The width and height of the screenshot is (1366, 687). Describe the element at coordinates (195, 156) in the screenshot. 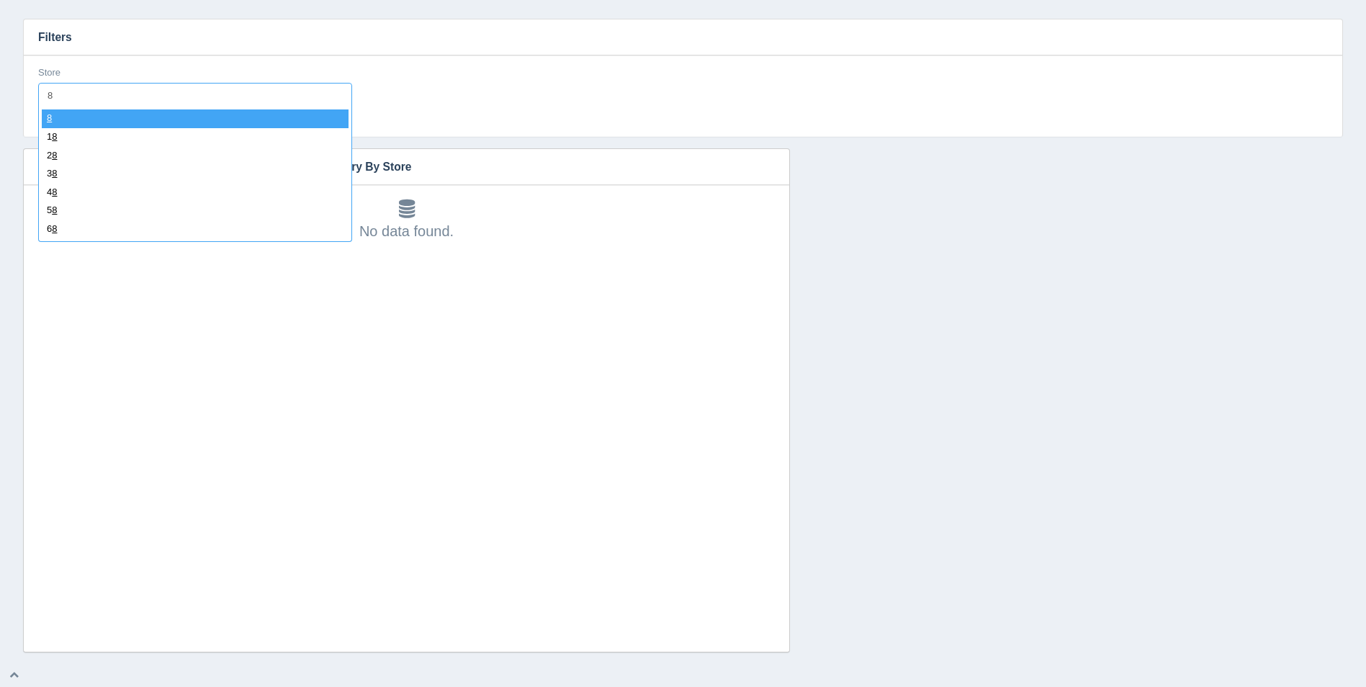

I see `div: 2` at that location.